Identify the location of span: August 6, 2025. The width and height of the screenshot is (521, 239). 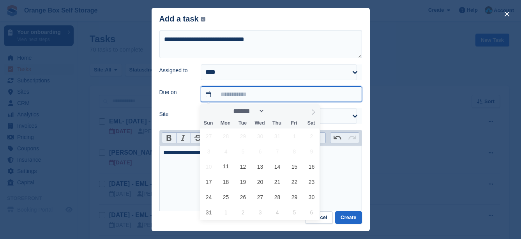
(260, 151).